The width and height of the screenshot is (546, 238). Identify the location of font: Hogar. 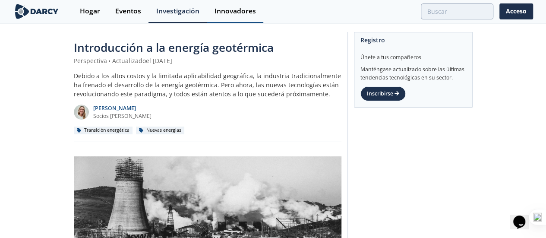
(90, 11).